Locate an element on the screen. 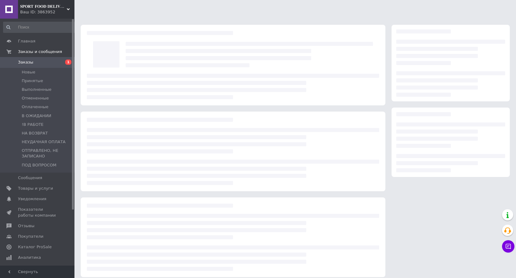 The height and width of the screenshot is (278, 516). span: Выполненные is located at coordinates (37, 90).